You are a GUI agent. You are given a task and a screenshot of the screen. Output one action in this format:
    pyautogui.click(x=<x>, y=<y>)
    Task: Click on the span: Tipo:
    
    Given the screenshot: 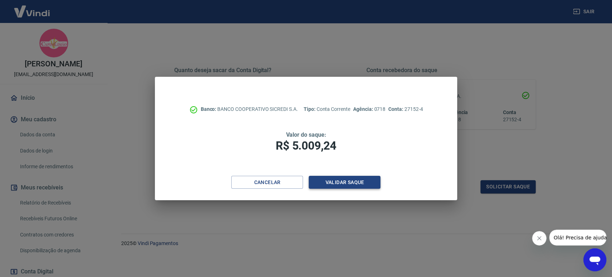 What is the action you would take?
    pyautogui.click(x=310, y=109)
    